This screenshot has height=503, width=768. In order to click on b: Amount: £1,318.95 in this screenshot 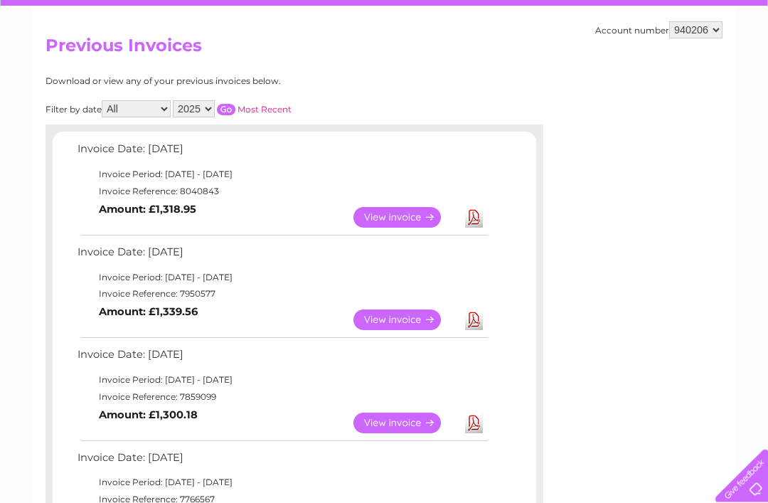, I will do `click(147, 210)`.